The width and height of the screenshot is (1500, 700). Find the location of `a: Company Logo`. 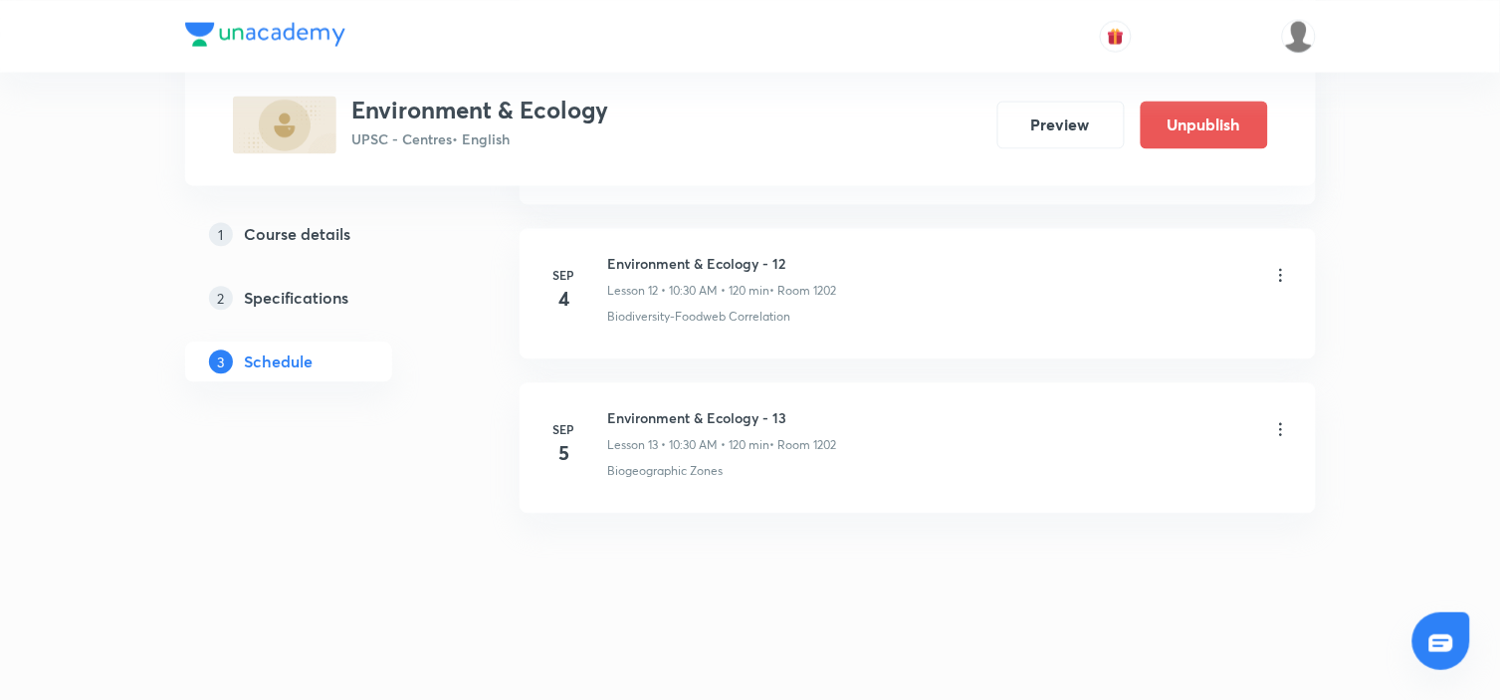

a: Company Logo is located at coordinates (265, 36).